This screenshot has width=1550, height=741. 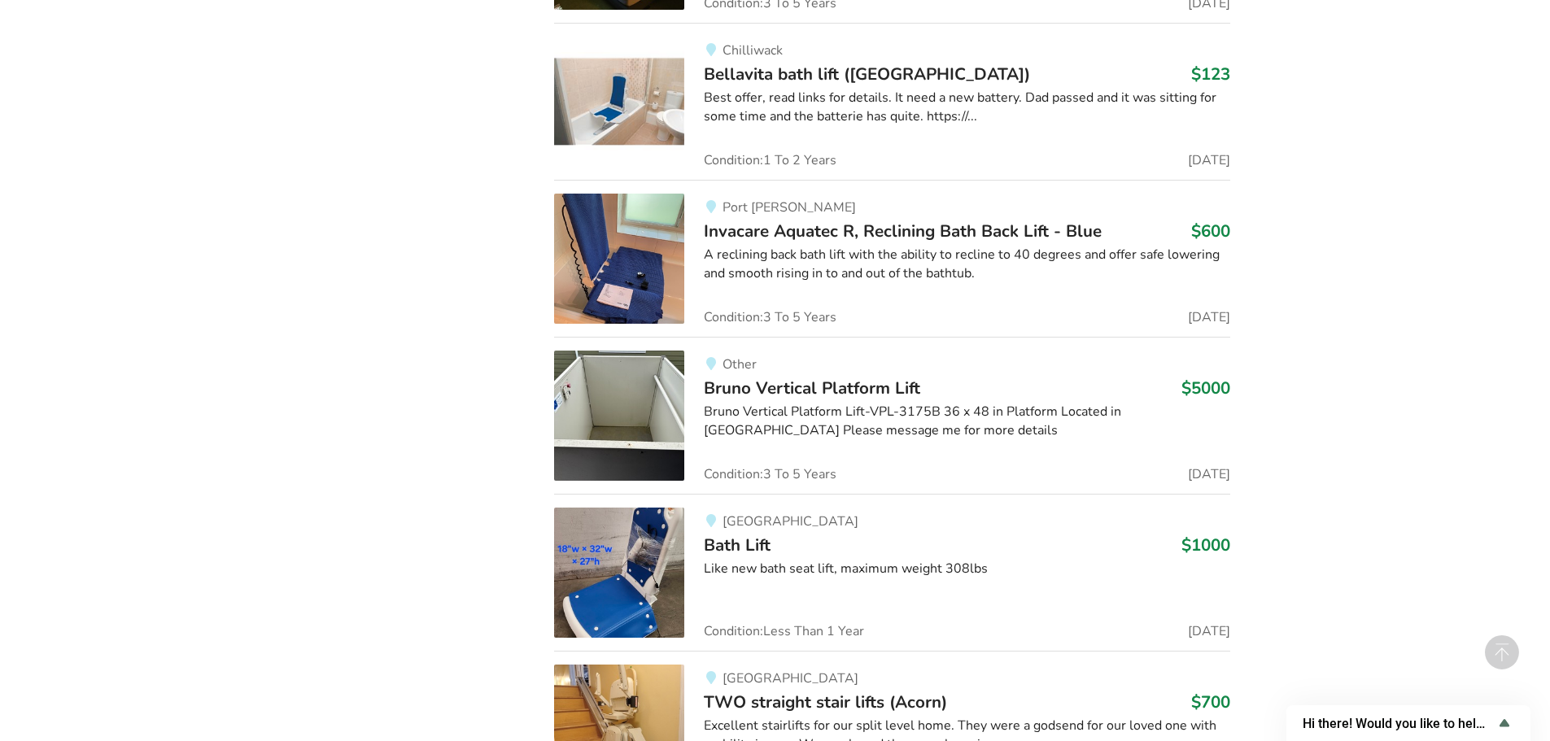 What do you see at coordinates (619, 102) in the screenshot?
I see `img: bathroom safety-bellavita bath lift (chilliwack)` at bounding box center [619, 102].